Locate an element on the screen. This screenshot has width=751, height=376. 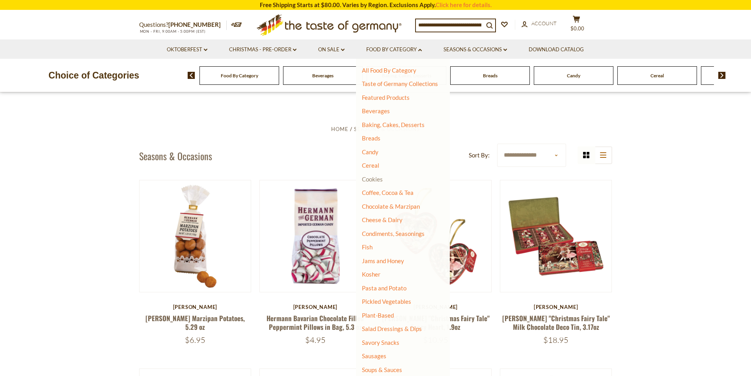
a: Oktoberfest is located at coordinates (187, 50).